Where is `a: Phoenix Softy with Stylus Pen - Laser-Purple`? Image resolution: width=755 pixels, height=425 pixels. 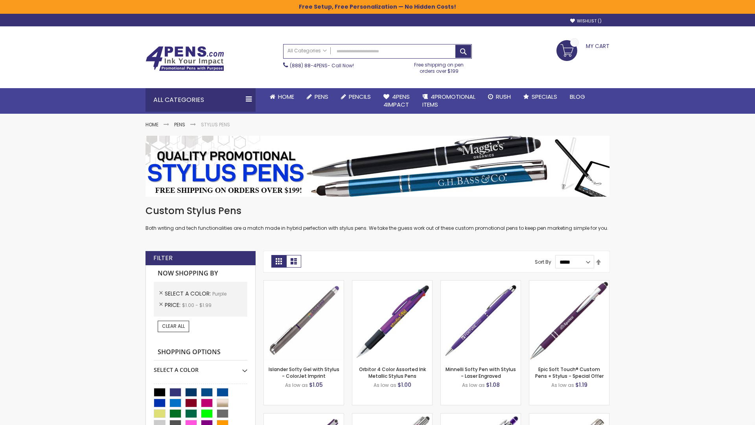
a: Phoenix Softy with Stylus Pen - Laser-Purple is located at coordinates (481, 416).